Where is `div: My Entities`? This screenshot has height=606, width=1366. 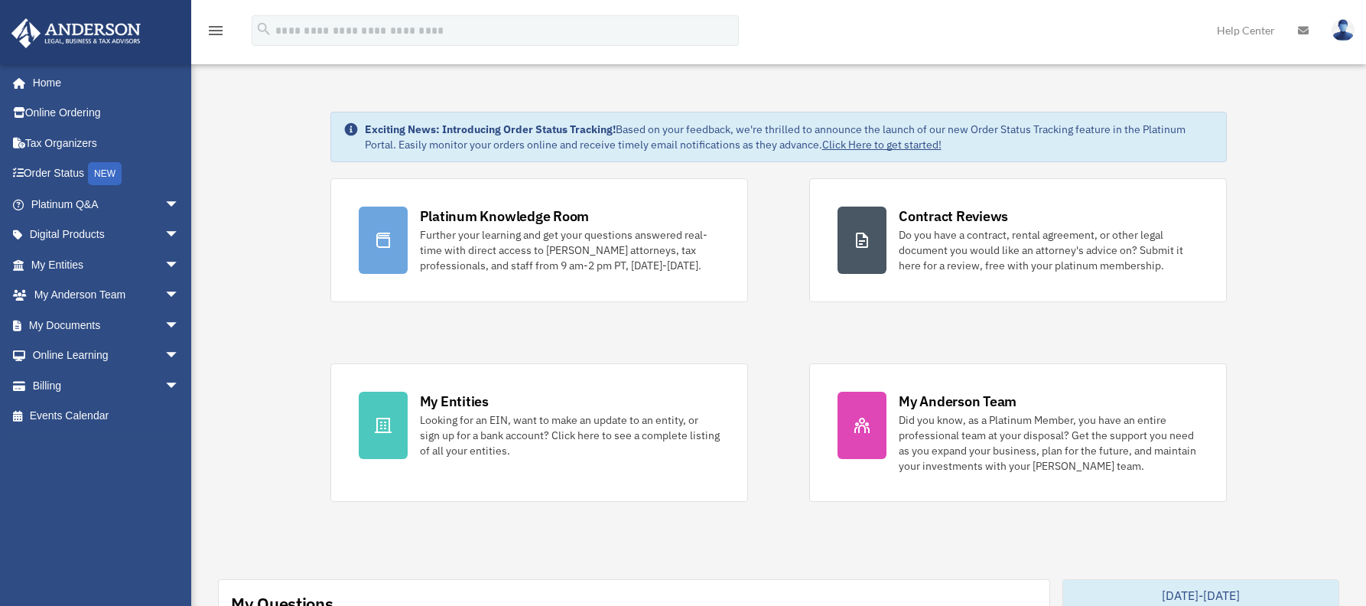
div: My Entities is located at coordinates (454, 401).